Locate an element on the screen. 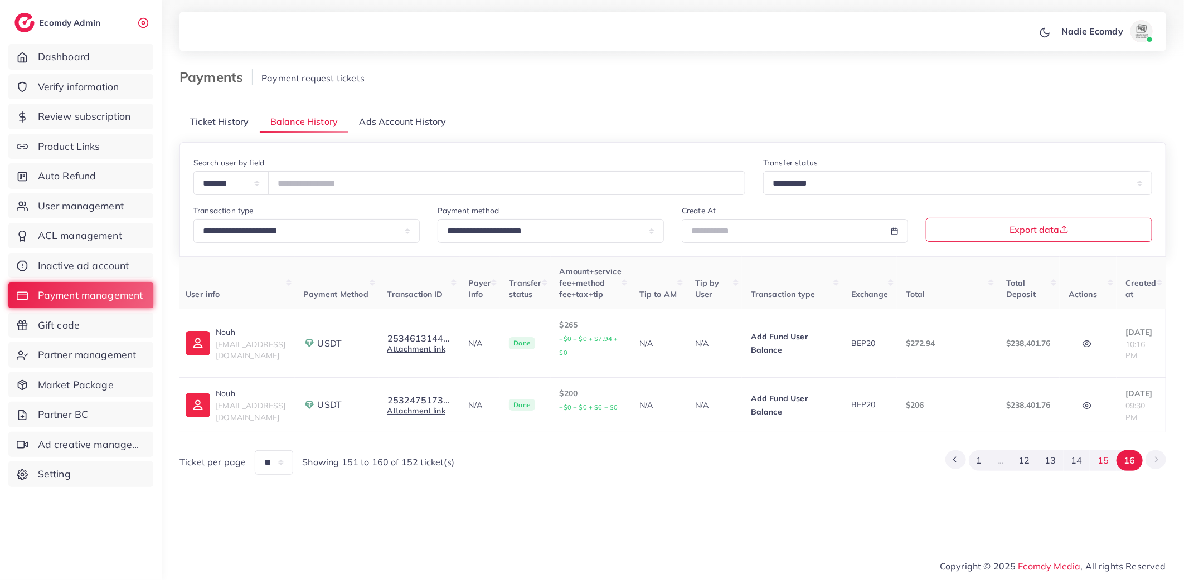 The height and width of the screenshot is (580, 1184). span: Ad creative management is located at coordinates (91, 445).